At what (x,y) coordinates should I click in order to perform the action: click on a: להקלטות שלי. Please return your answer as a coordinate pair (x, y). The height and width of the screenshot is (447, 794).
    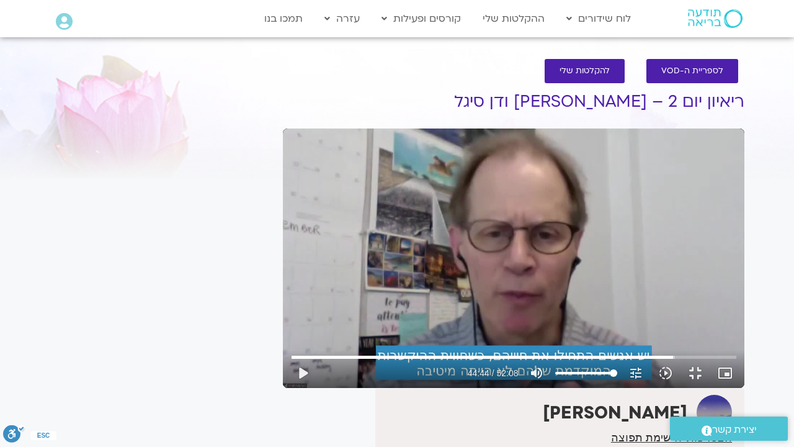
    Looking at the image, I should click on (584, 71).